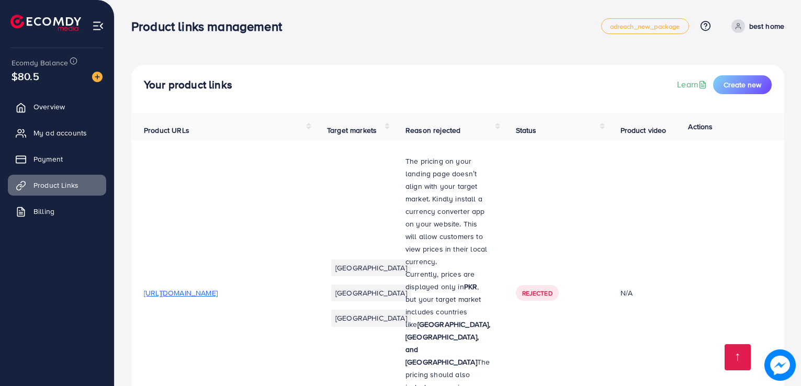  Describe the element at coordinates (57, 159) in the screenshot. I see `a: Payment` at that location.